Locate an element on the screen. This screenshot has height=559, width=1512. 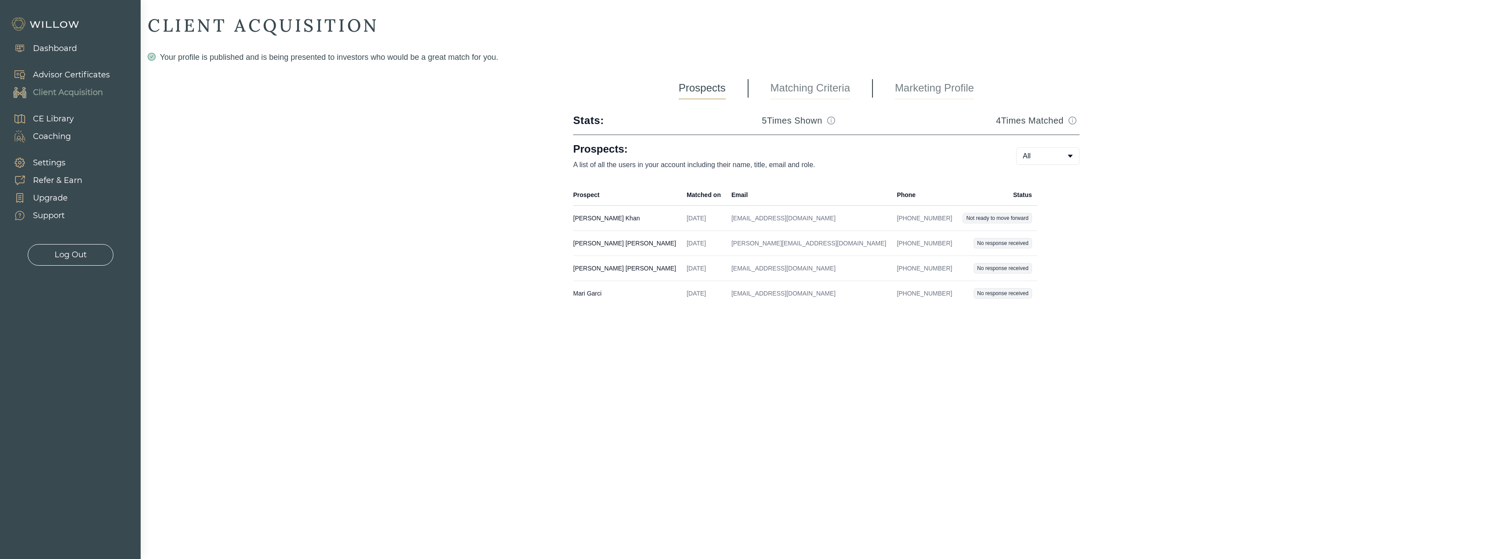
div: CE Library is located at coordinates (53, 119).